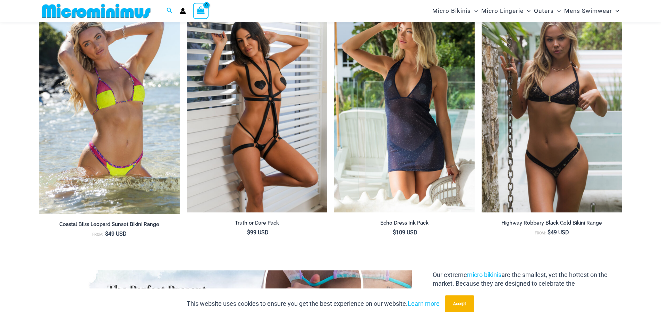  I want to click on span: Micro Bikinis, so click(452, 11).